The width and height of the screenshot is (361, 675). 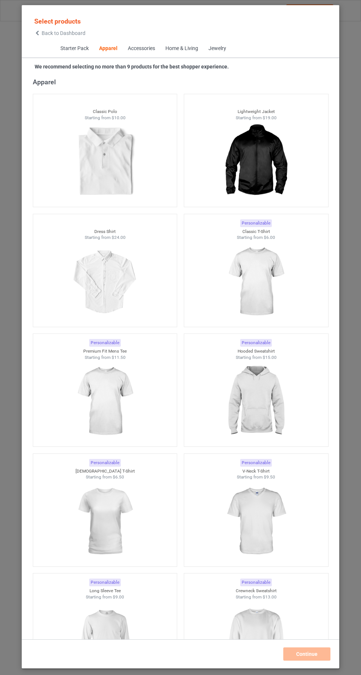 What do you see at coordinates (74, 49) in the screenshot?
I see `span: Starter Pack` at bounding box center [74, 49].